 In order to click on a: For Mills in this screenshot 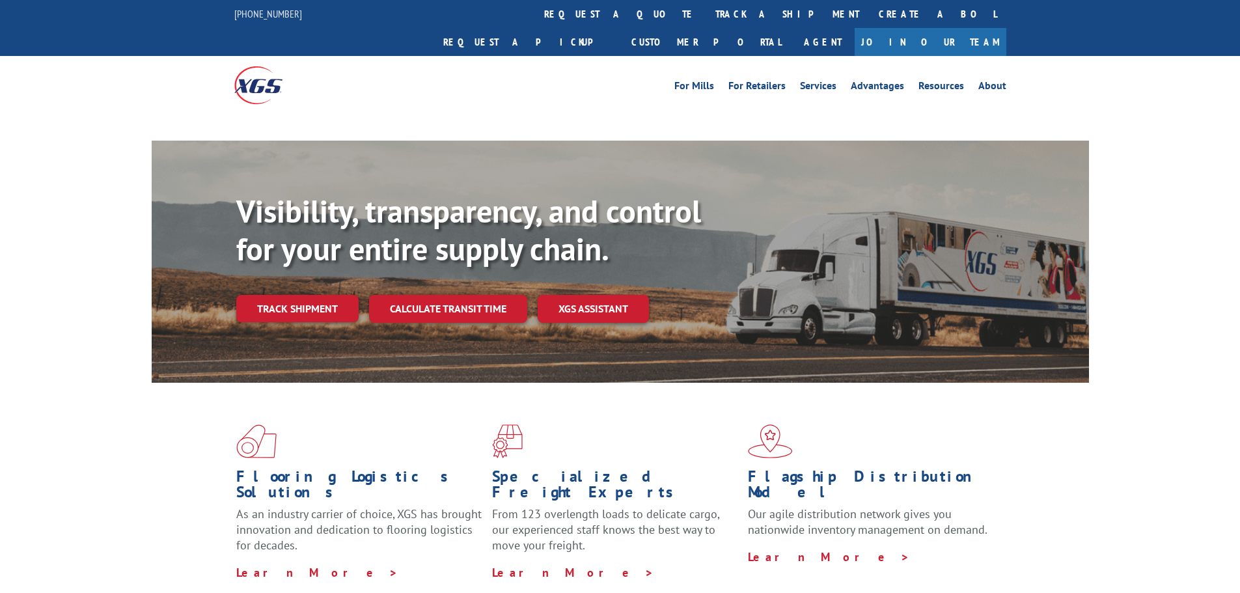, I will do `click(694, 88)`.